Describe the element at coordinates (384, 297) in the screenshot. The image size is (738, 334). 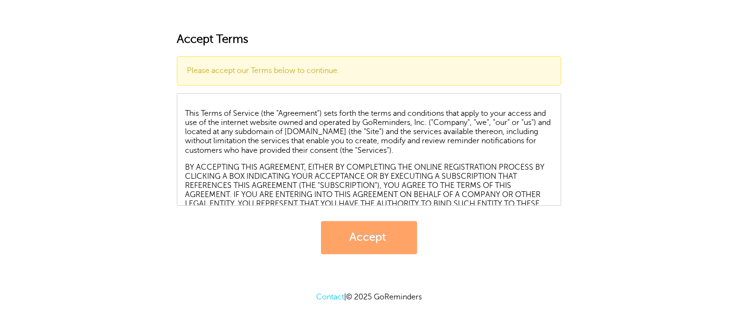
I see `span: © 2025 GoReminders` at that location.